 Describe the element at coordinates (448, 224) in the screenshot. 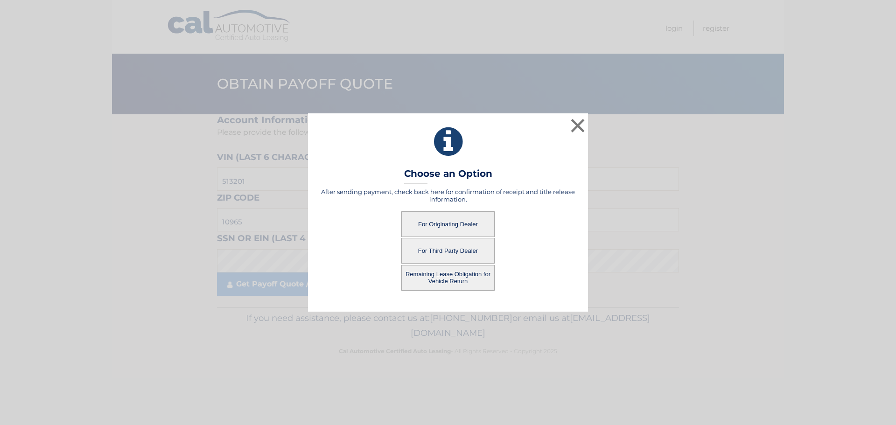

I see `button: For Originating Dealer` at that location.